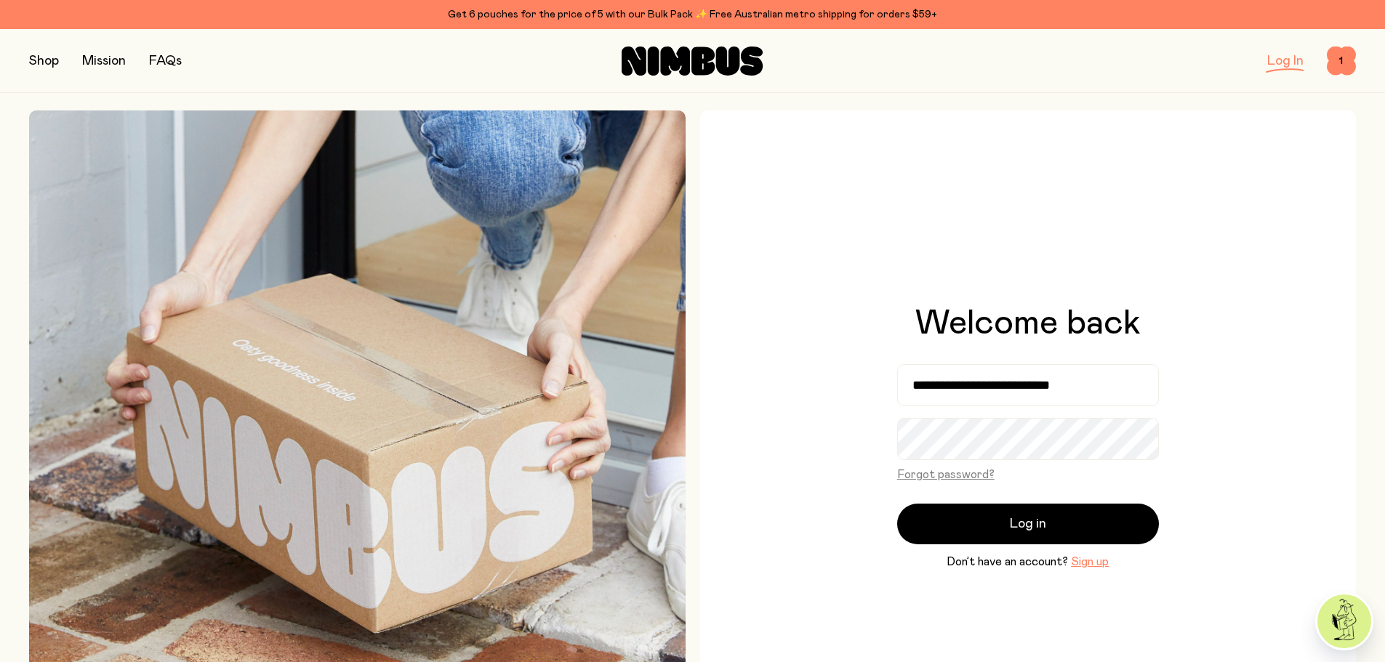 Image resolution: width=1385 pixels, height=662 pixels. Describe the element at coordinates (1028, 524) in the screenshot. I see `button: Log in` at that location.